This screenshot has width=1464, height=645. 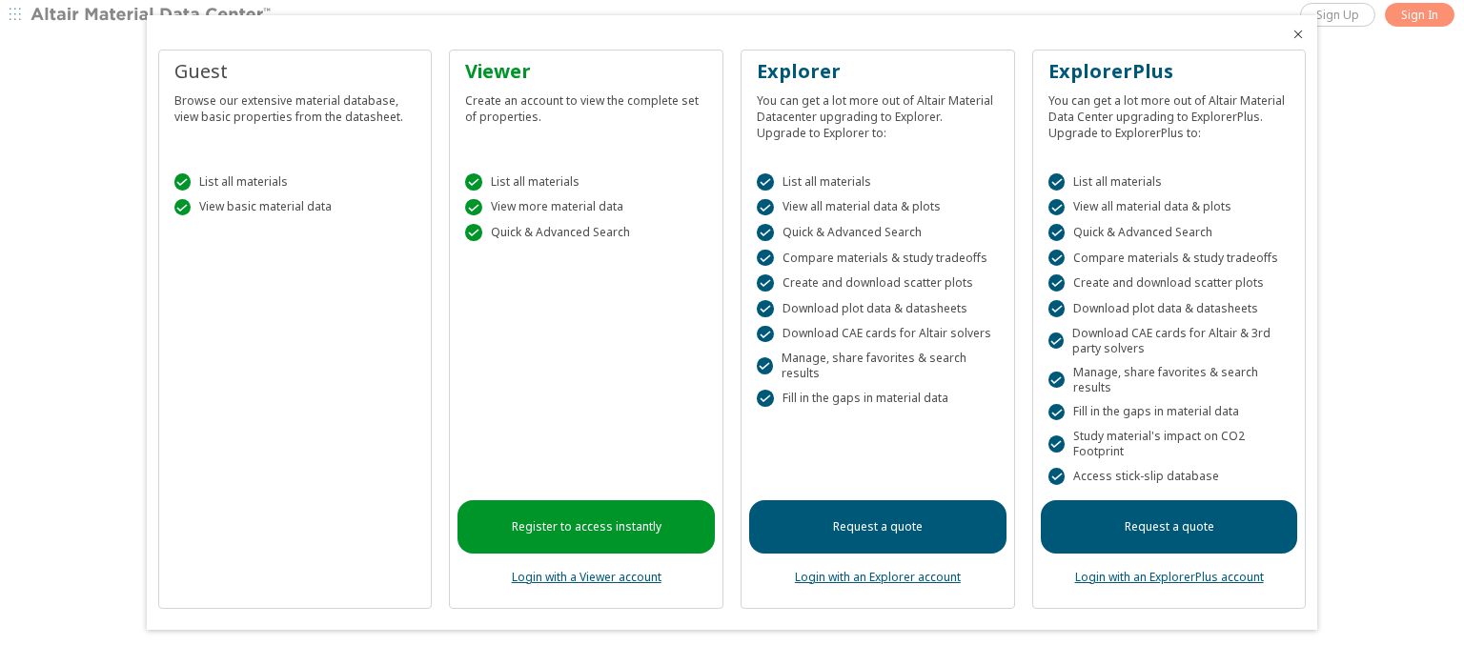 I want to click on div: Viewer, so click(x=586, y=72).